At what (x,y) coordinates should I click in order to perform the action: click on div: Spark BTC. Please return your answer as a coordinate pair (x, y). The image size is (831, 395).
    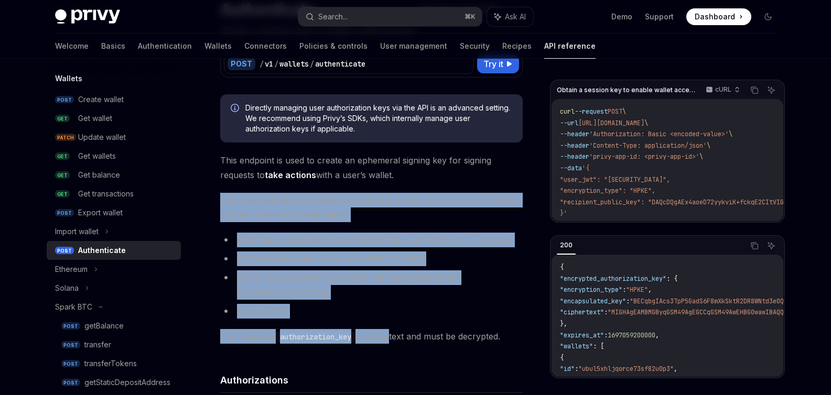
    Looking at the image, I should click on (73, 307).